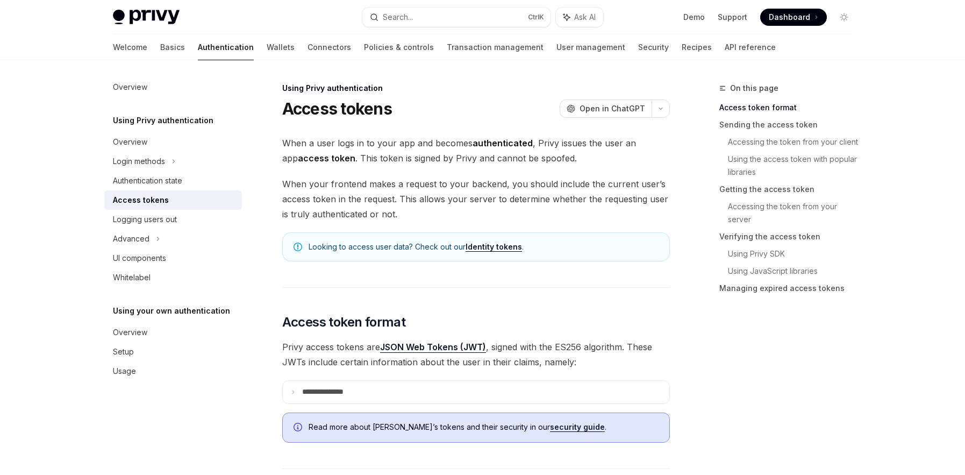 This screenshot has width=965, height=475. Describe the element at coordinates (337, 109) in the screenshot. I see `h1: Access tokens` at that location.